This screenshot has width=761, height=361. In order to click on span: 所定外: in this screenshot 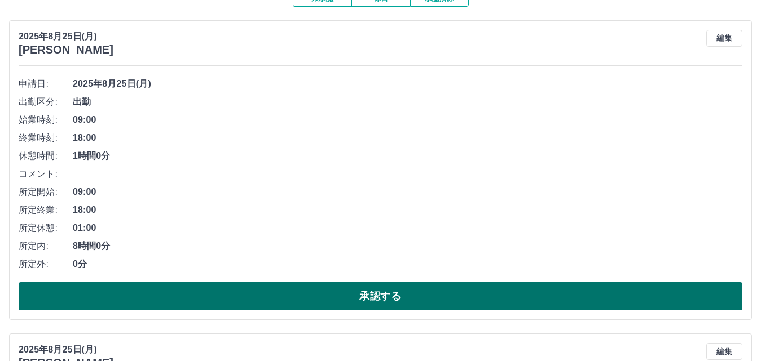, I will do `click(46, 264)`.